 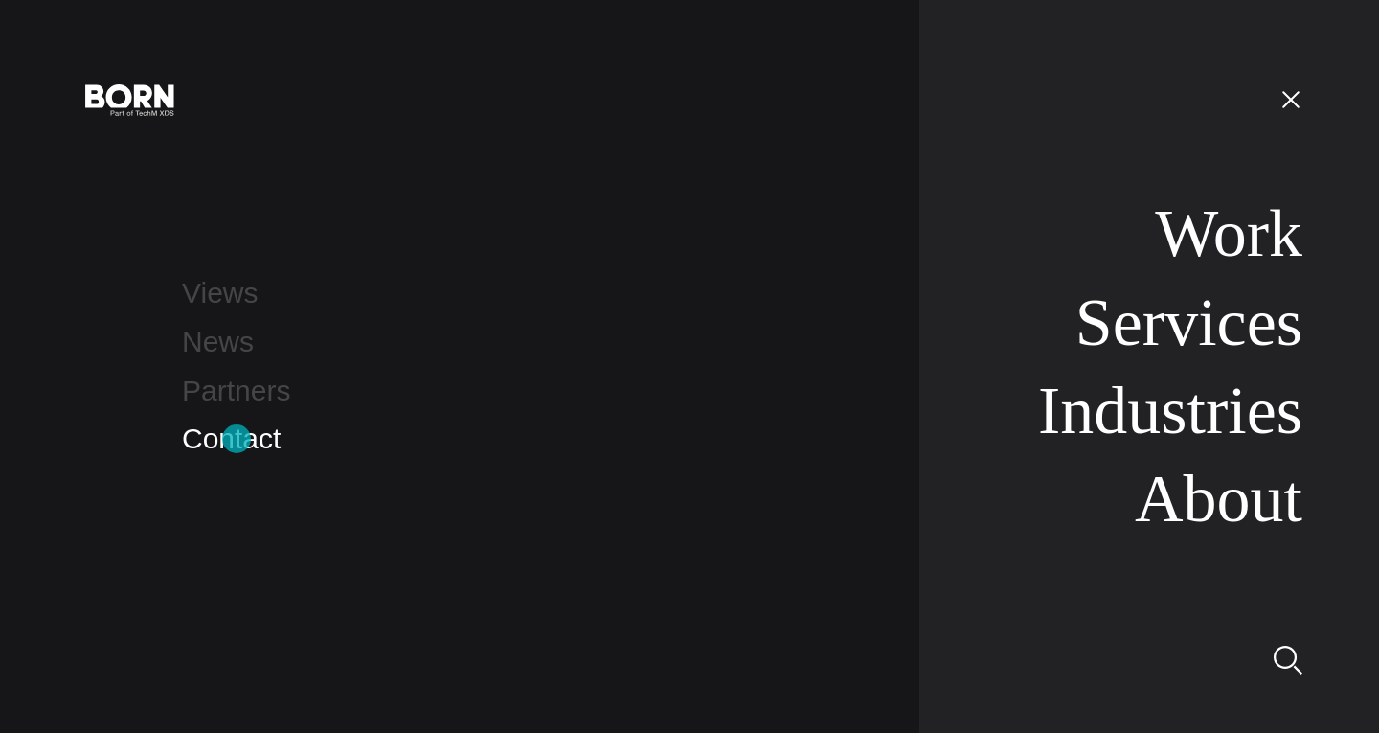 I want to click on img: Search, so click(x=1288, y=660).